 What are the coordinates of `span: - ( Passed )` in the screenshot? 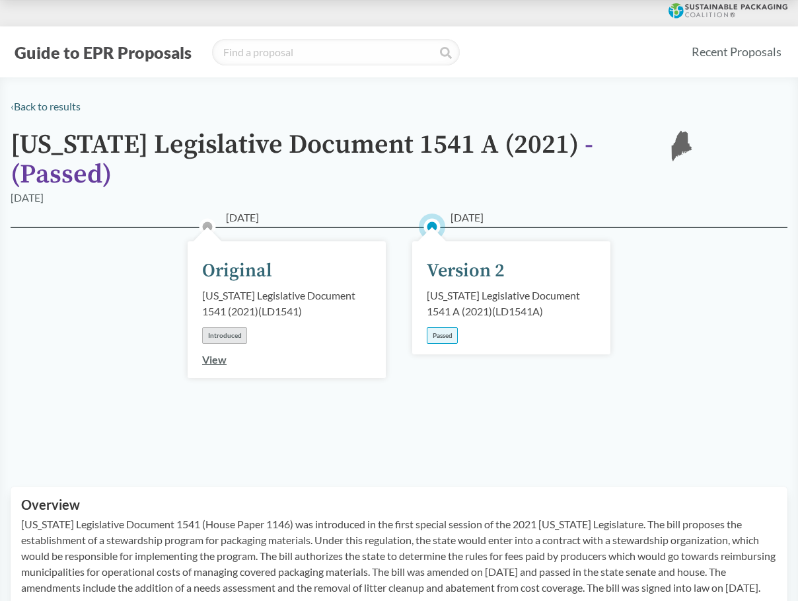 It's located at (302, 159).